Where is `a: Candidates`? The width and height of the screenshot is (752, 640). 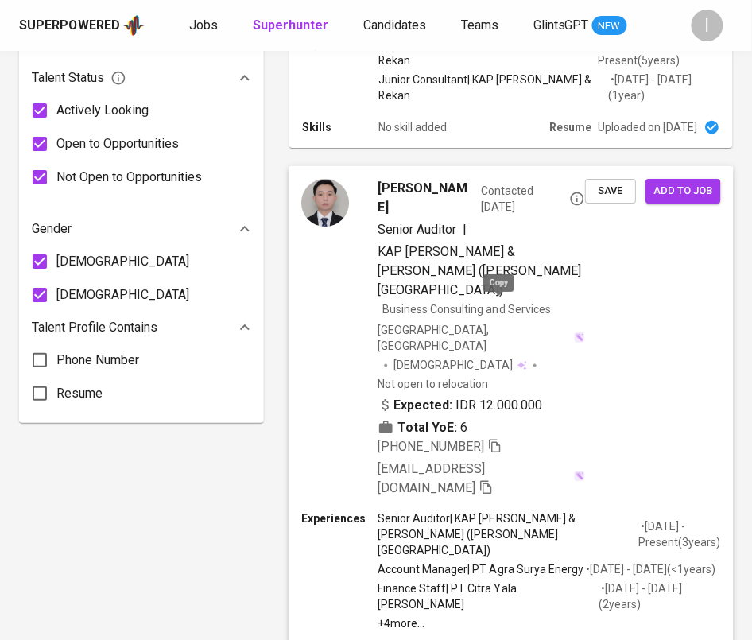 a: Candidates is located at coordinates (396, 25).